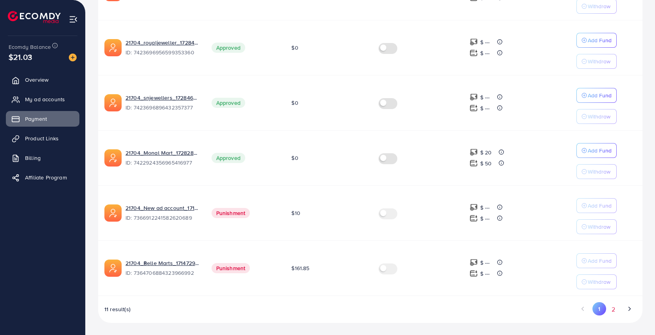 The width and height of the screenshot is (655, 335). What do you see at coordinates (486, 153) in the screenshot?
I see `p: $ 20` at bounding box center [486, 153].